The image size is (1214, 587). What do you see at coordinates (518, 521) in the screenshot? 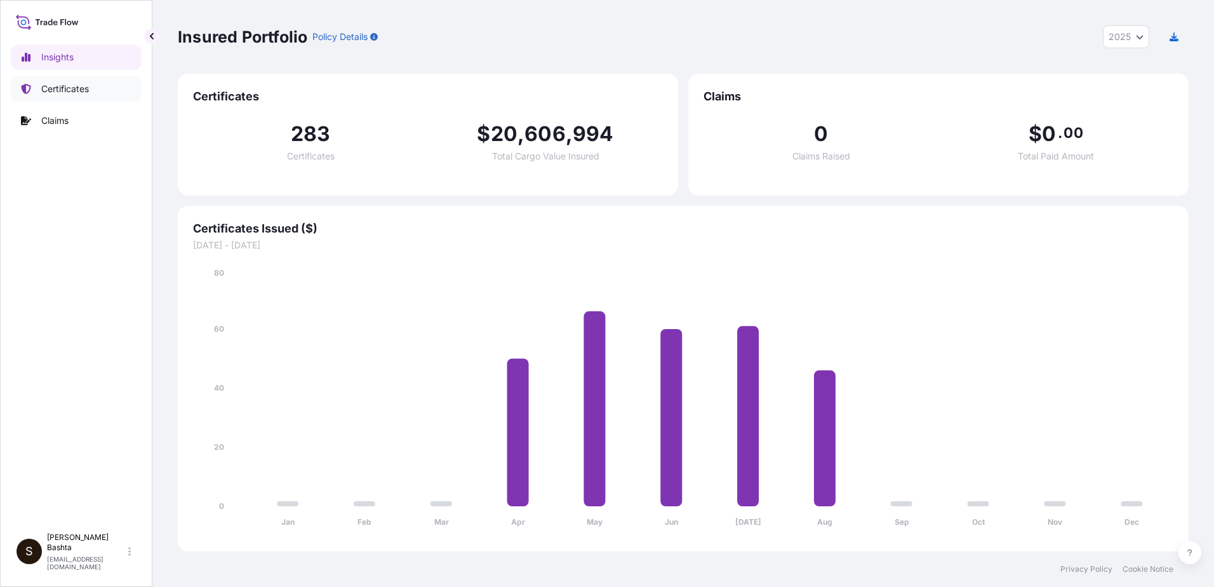
I see `tspan: Apr` at bounding box center [518, 521].